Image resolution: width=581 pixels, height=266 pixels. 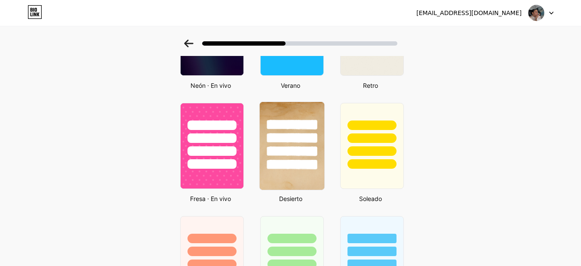 What do you see at coordinates (291, 198) in the screenshot?
I see `font: Desierto` at bounding box center [291, 198].